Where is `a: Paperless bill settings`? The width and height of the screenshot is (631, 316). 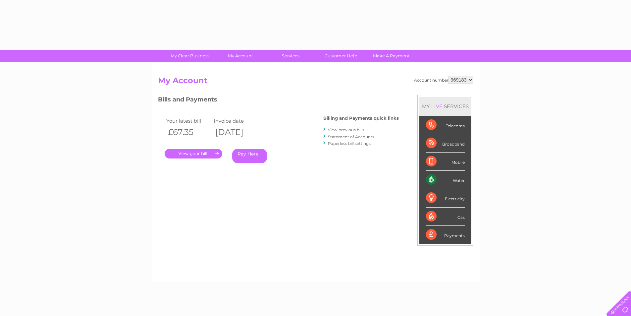
a: Paperless bill settings is located at coordinates (349, 143).